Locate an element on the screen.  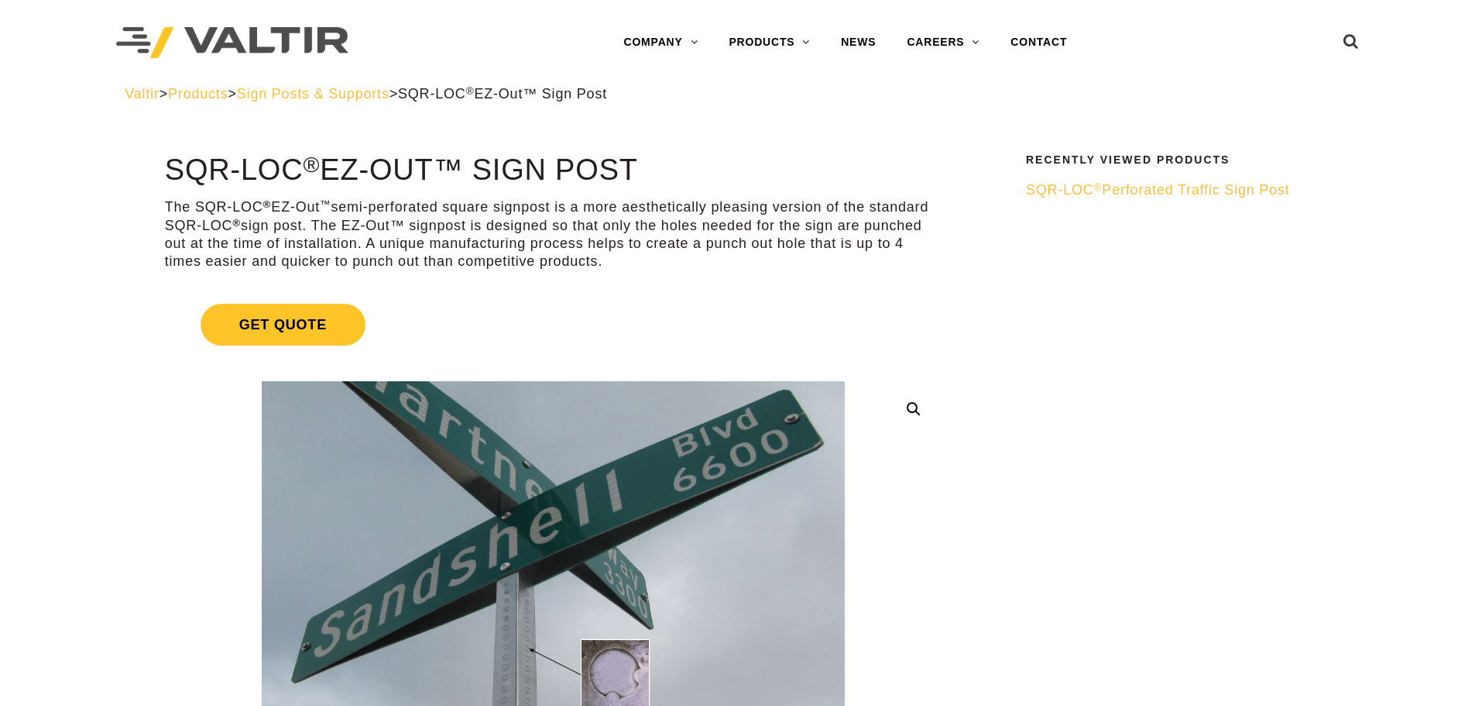
span: Get Quote is located at coordinates (283, 325).